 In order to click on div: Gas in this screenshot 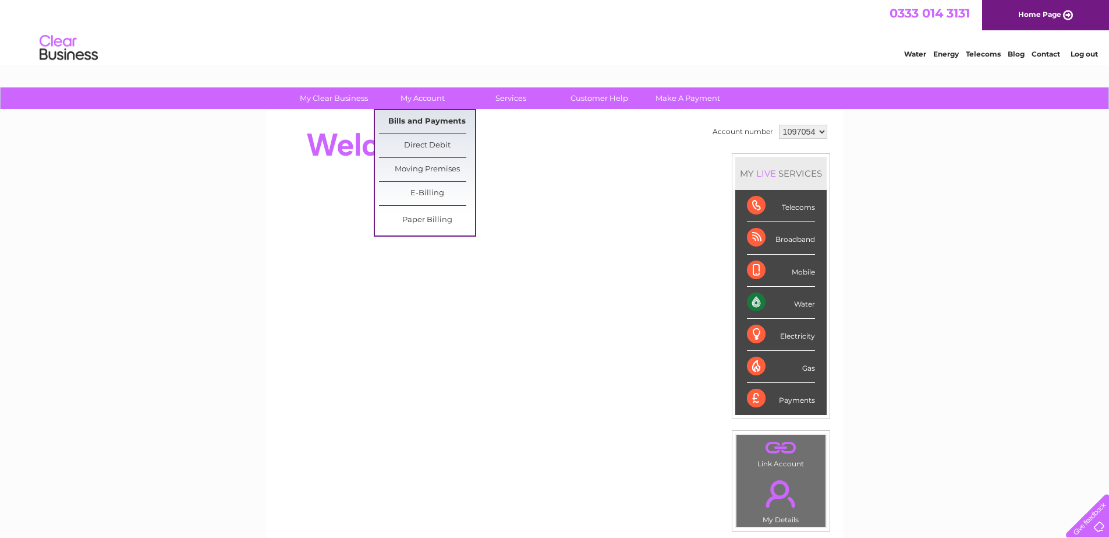, I will do `click(781, 366)`.